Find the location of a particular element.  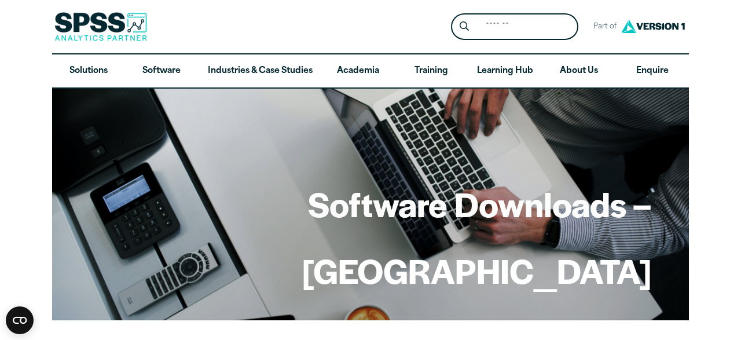

h1: Software Downloads – is located at coordinates (476, 204).